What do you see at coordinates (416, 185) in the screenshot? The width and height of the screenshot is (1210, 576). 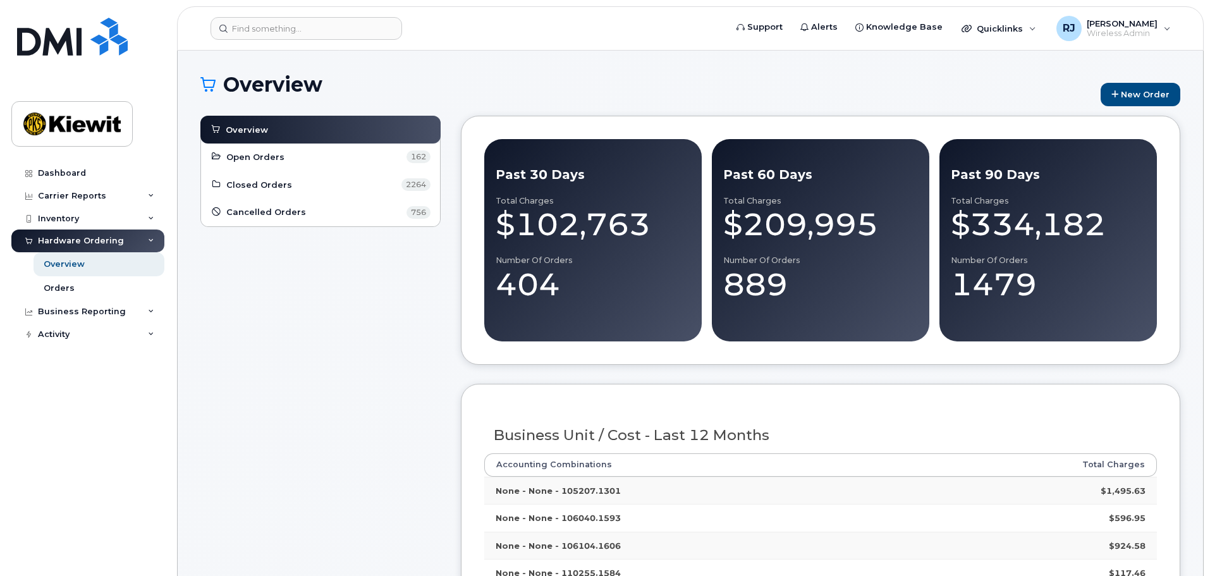 I see `span: 2264` at bounding box center [416, 185].